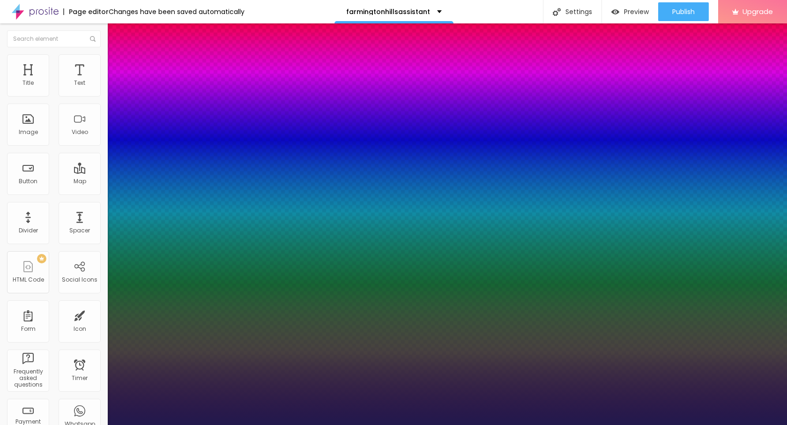 This screenshot has height=425, width=787. I want to click on div: Icon, so click(80, 329).